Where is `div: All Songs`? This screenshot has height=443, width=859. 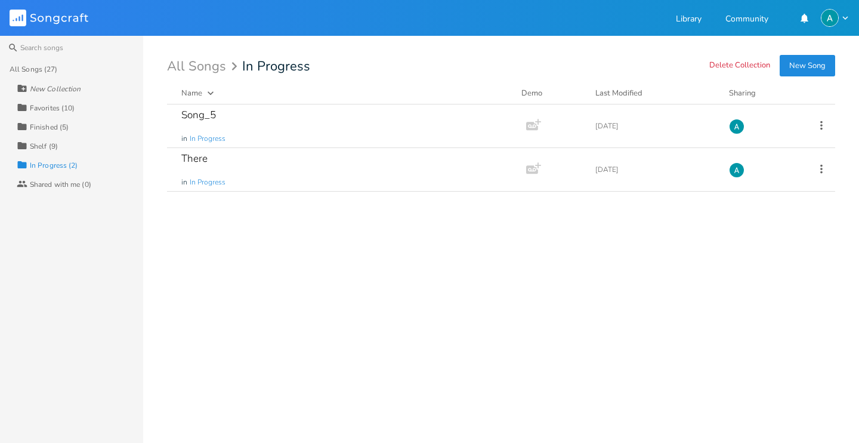 div: All Songs is located at coordinates (204, 66).